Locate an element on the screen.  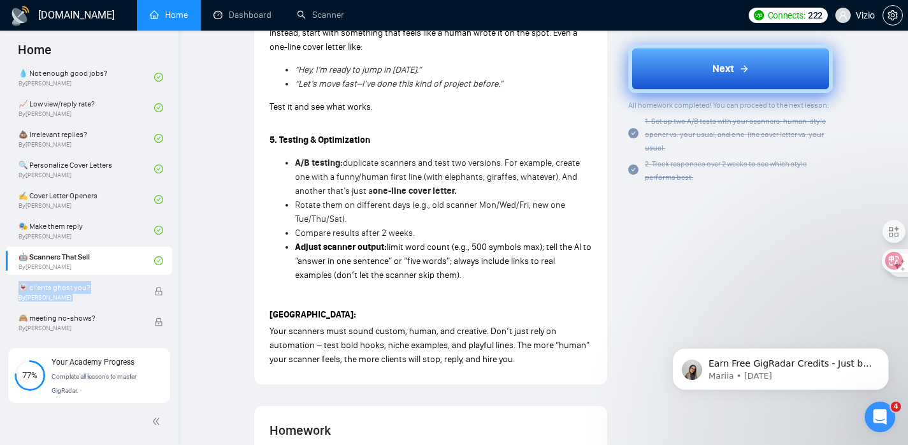
img: Profile image for Mariia is located at coordinates (39, 48).